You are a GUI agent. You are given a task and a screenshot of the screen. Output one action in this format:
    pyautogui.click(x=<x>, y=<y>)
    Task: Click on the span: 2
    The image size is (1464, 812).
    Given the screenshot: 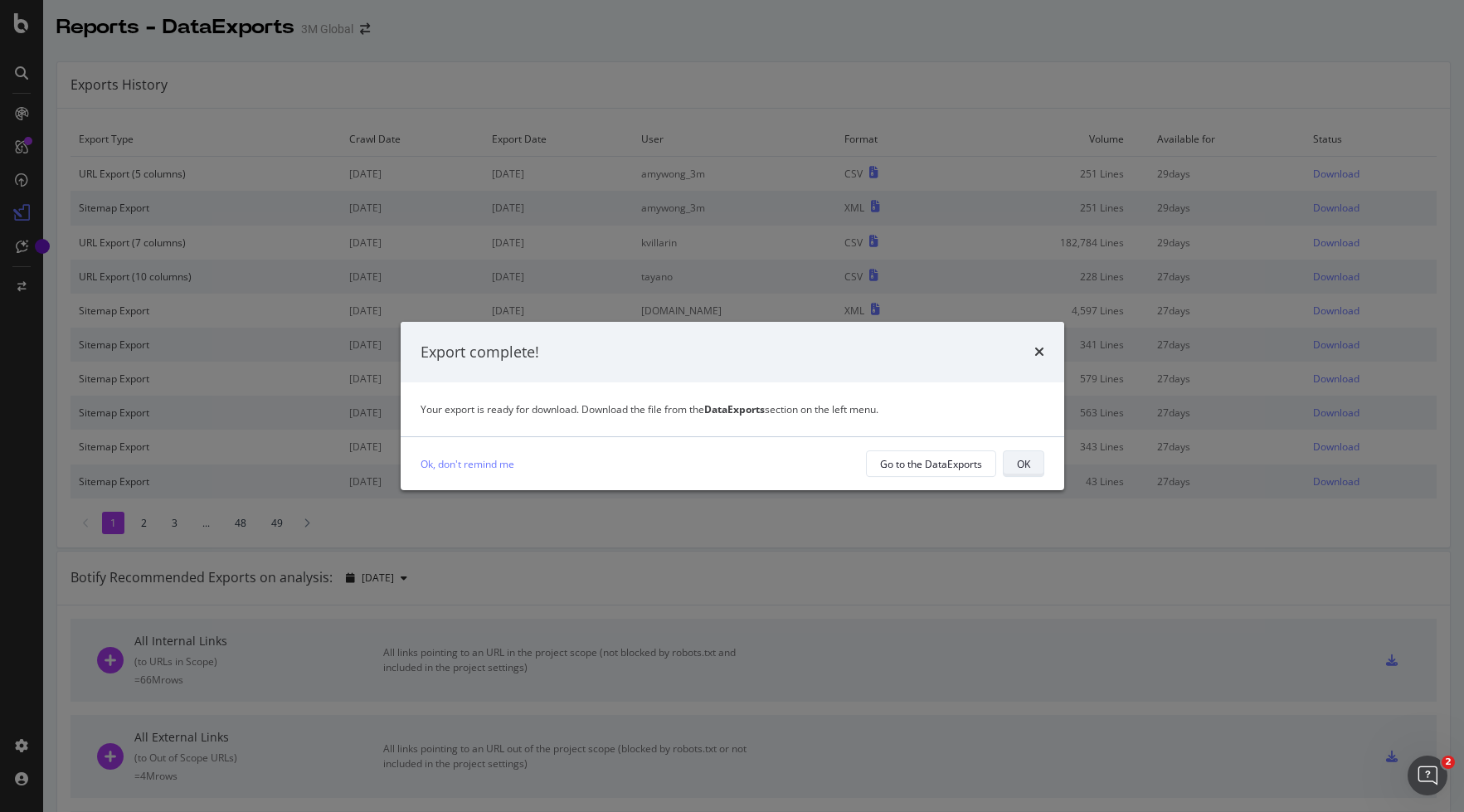 What is the action you would take?
    pyautogui.click(x=1448, y=762)
    